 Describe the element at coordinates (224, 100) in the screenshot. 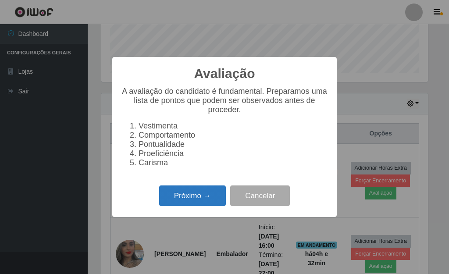

I see `p: A avaliação do candidato é fundamental. Preparamos uma lista de pontos que podem ser observados a...` at that location.